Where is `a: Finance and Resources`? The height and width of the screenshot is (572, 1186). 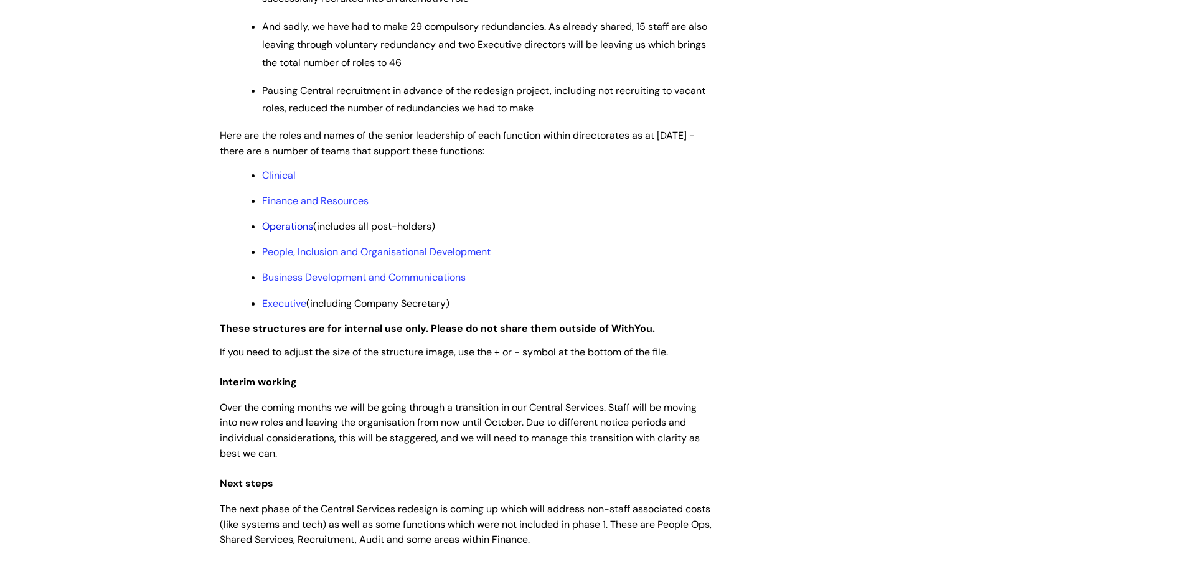
a: Finance and Resources is located at coordinates (315, 200).